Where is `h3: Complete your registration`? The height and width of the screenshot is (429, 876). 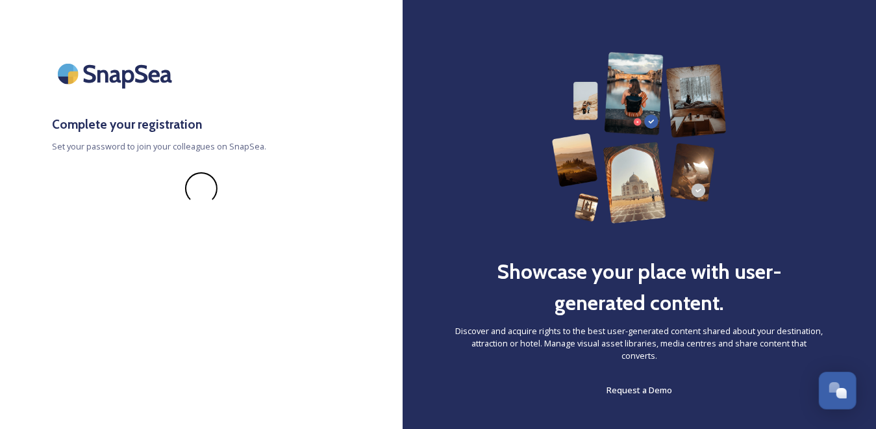
h3: Complete your registration is located at coordinates (201, 124).